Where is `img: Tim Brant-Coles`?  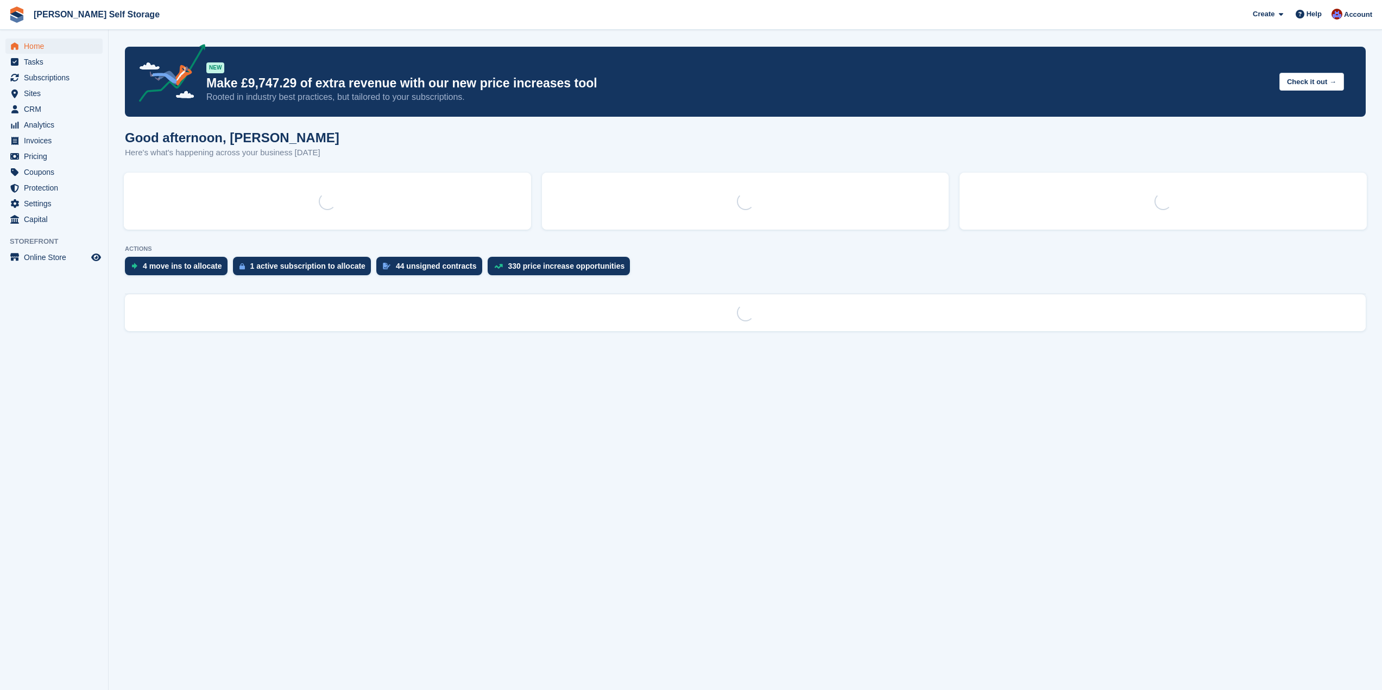
img: Tim Brant-Coles is located at coordinates (1337, 14).